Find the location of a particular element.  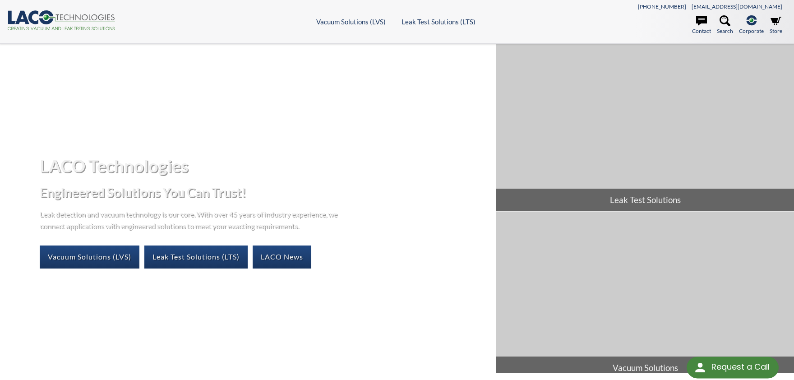

a: Contact is located at coordinates (702, 25).